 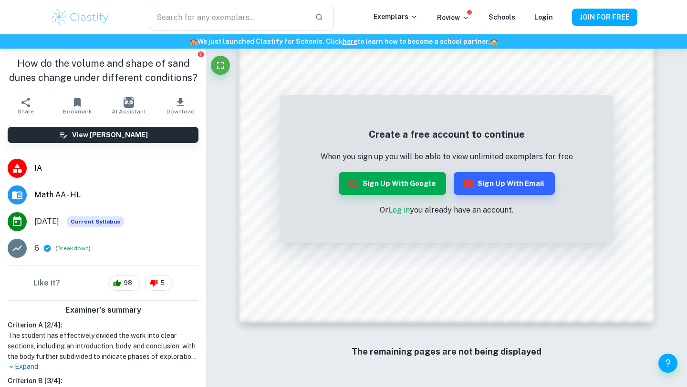 What do you see at coordinates (504, 184) in the screenshot?
I see `a: Sign up with Email` at bounding box center [504, 184].